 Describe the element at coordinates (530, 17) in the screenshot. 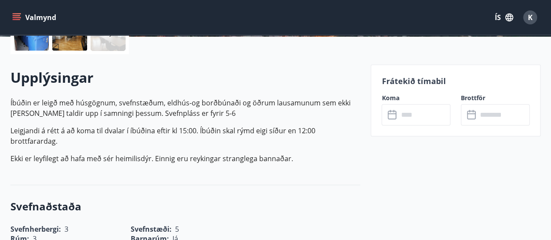

I see `span: K` at that location.